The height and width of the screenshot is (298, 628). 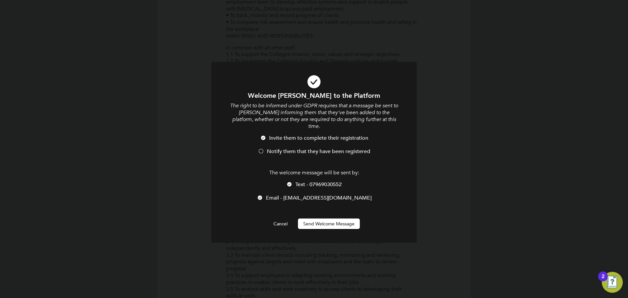 I want to click on span: Text - 07969030552, so click(x=319, y=184).